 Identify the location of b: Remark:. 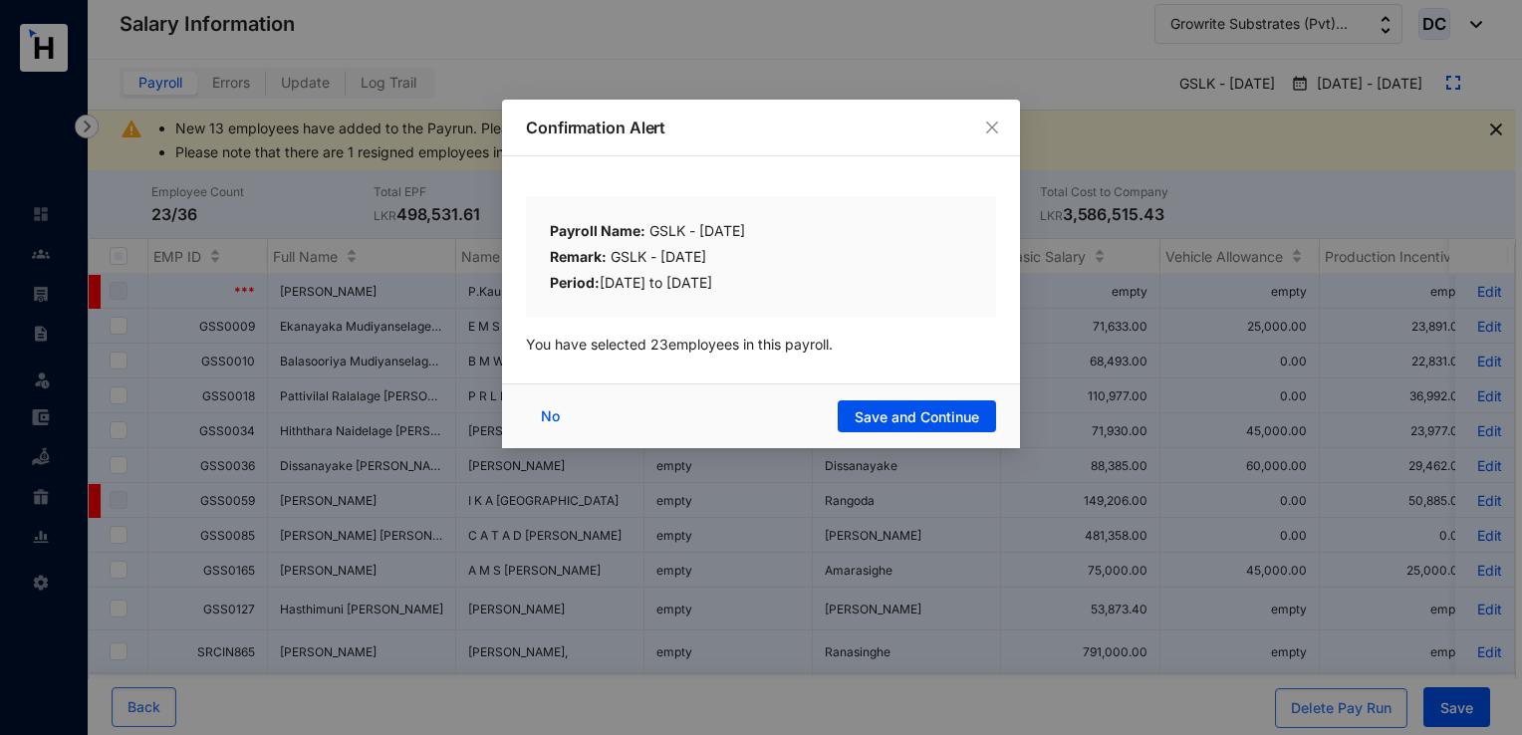
(578, 256).